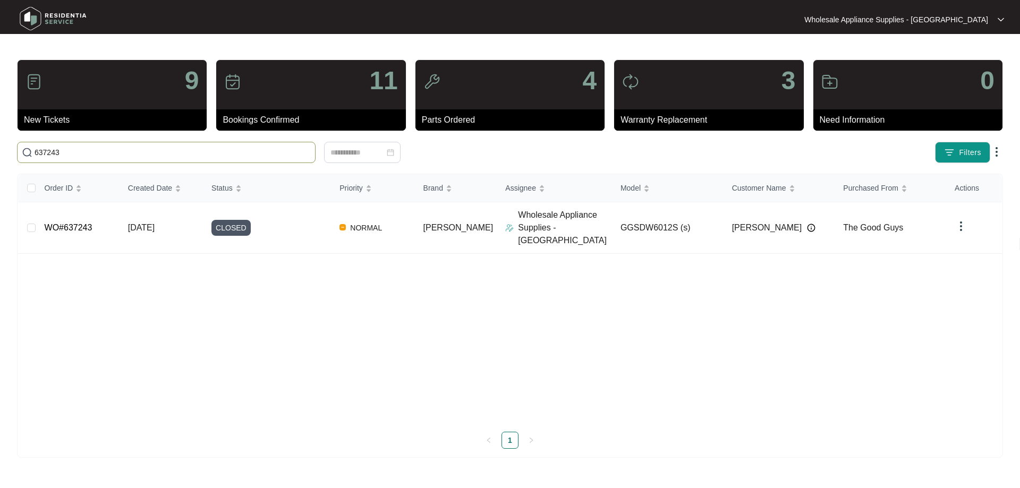  What do you see at coordinates (222, 188) in the screenshot?
I see `span: Status` at bounding box center [222, 188].